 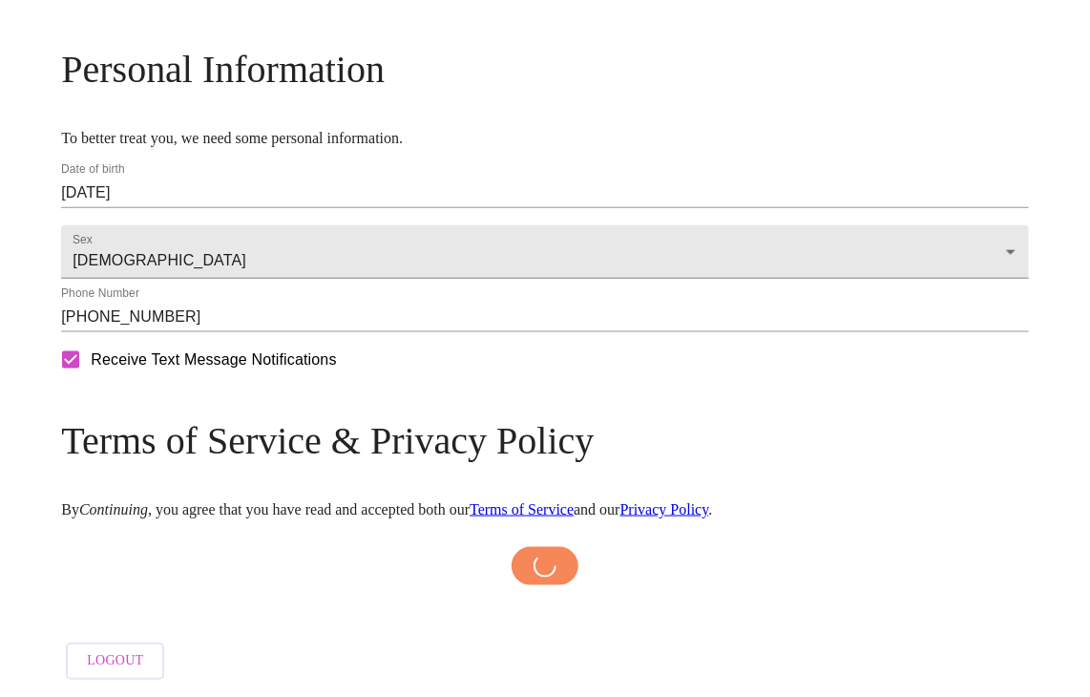 I want to click on h3: Terms of Service & Privacy Policy, so click(x=544, y=440).